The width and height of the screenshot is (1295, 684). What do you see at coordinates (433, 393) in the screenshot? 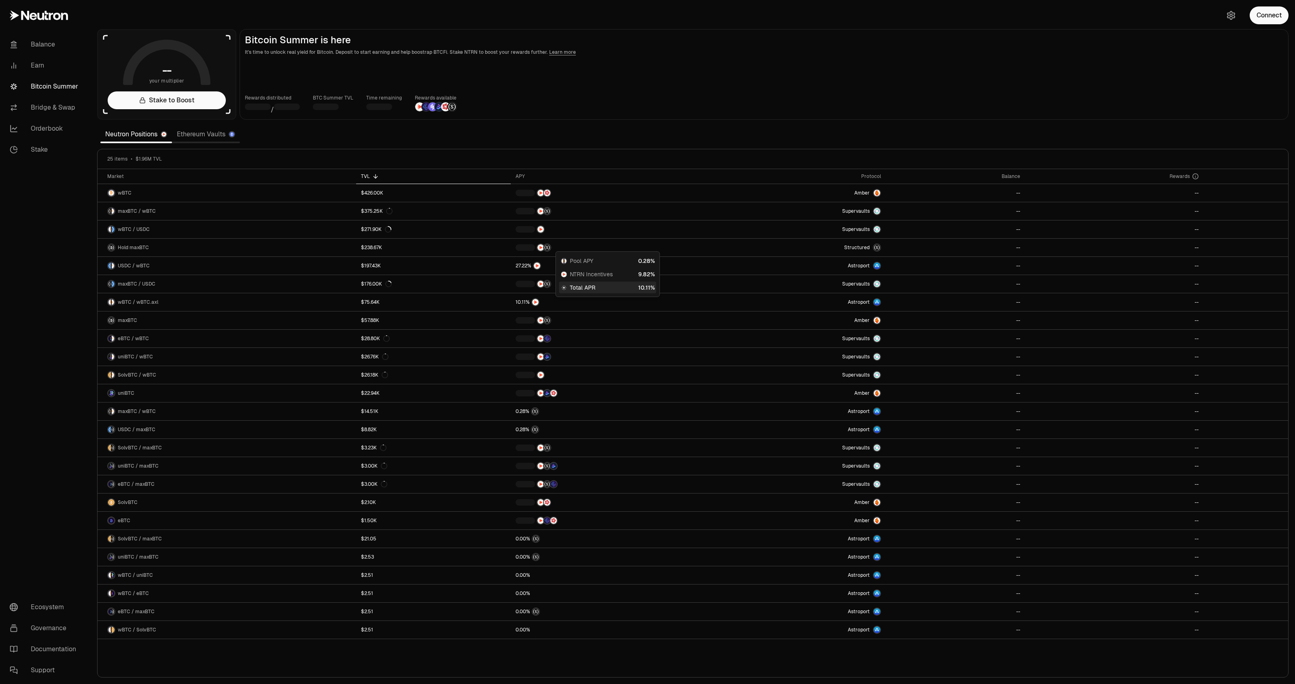
I see `a: $22.94K` at bounding box center [433, 393].